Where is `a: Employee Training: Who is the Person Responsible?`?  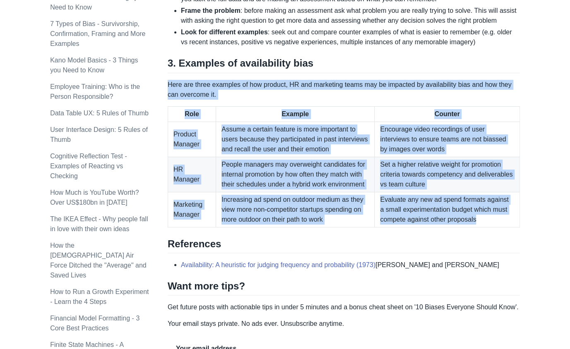 a: Employee Training: Who is the Person Responsible? is located at coordinates (95, 91).